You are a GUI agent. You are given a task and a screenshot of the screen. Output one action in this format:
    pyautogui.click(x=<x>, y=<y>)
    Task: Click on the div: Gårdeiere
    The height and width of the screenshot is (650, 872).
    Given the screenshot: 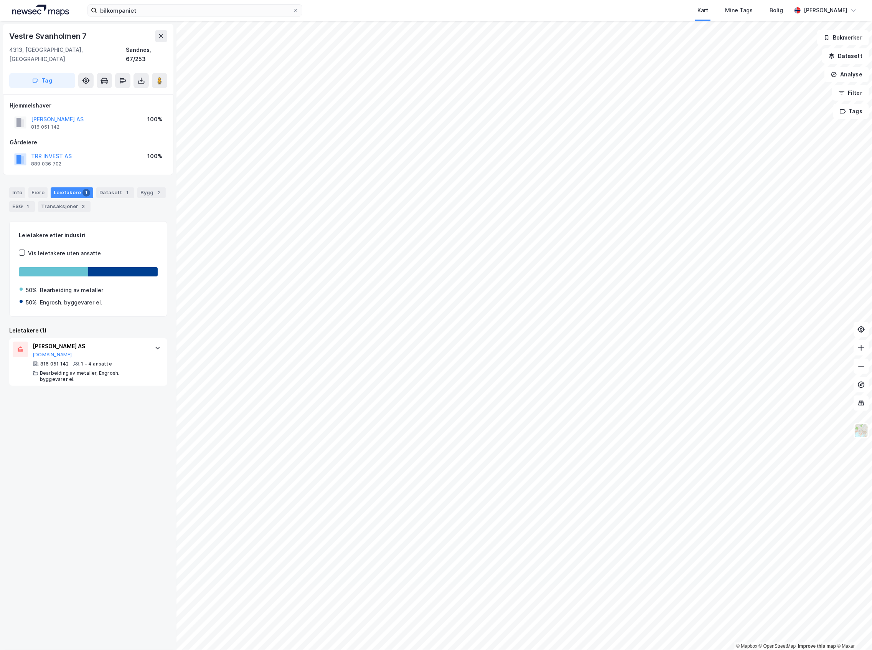 What is the action you would take?
    pyautogui.click(x=88, y=142)
    